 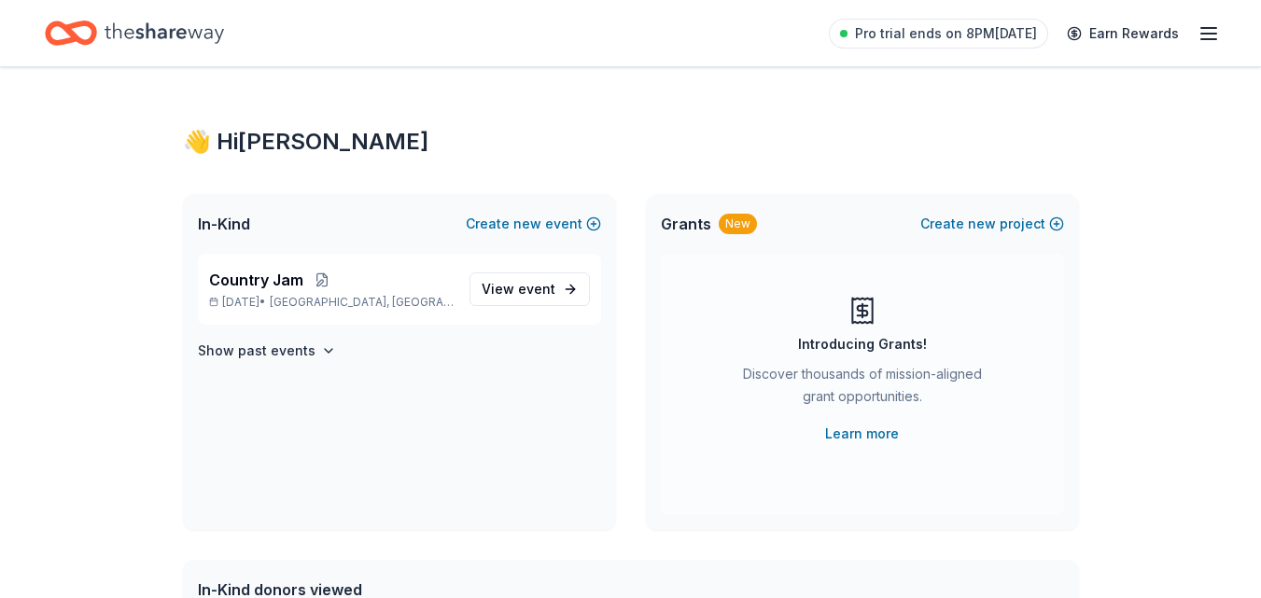 What do you see at coordinates (863, 389) in the screenshot?
I see `div: Discover thousands of mission-aligned grant opportunities.` at bounding box center [863, 389].